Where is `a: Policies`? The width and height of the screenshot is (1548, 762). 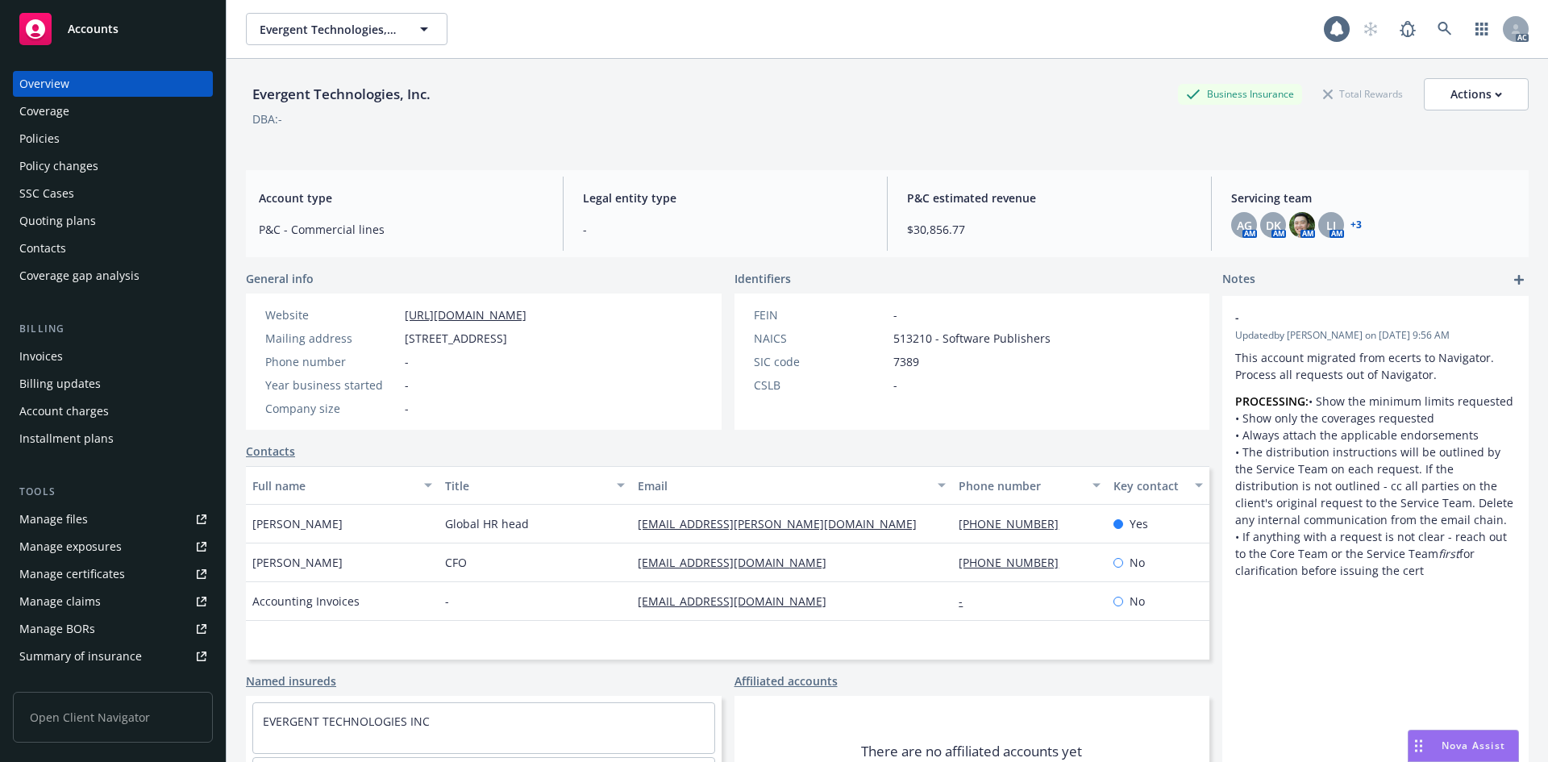
a: Policies is located at coordinates (113, 139).